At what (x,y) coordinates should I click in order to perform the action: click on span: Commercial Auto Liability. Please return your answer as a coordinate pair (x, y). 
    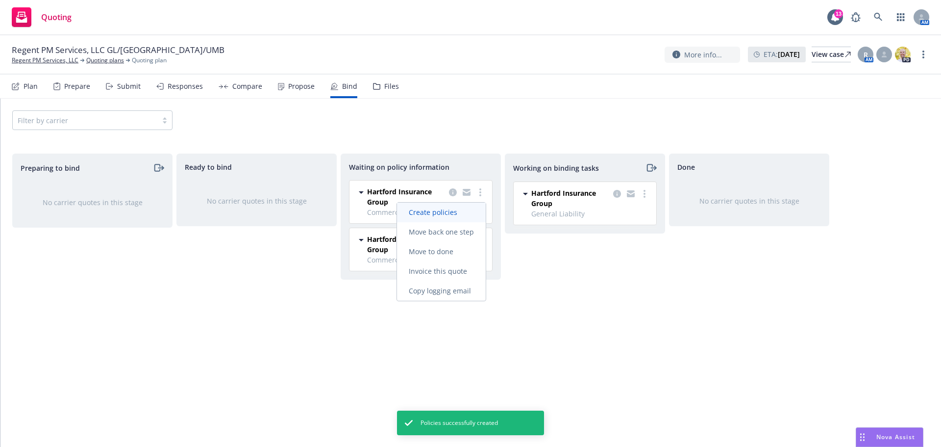
    Looking at the image, I should click on (427, 259).